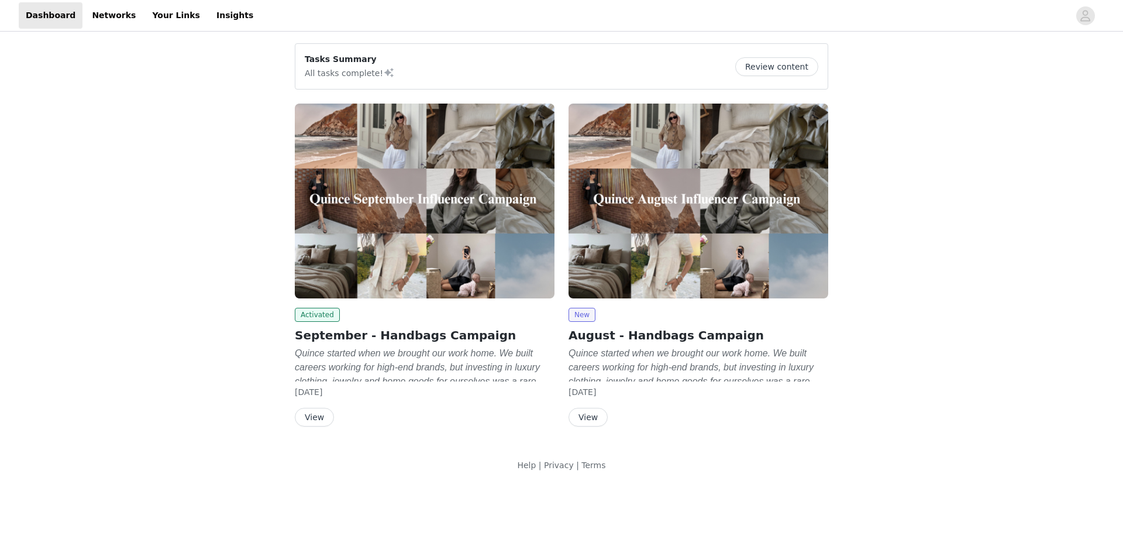  What do you see at coordinates (558, 465) in the screenshot?
I see `a: Privacy` at bounding box center [558, 465].